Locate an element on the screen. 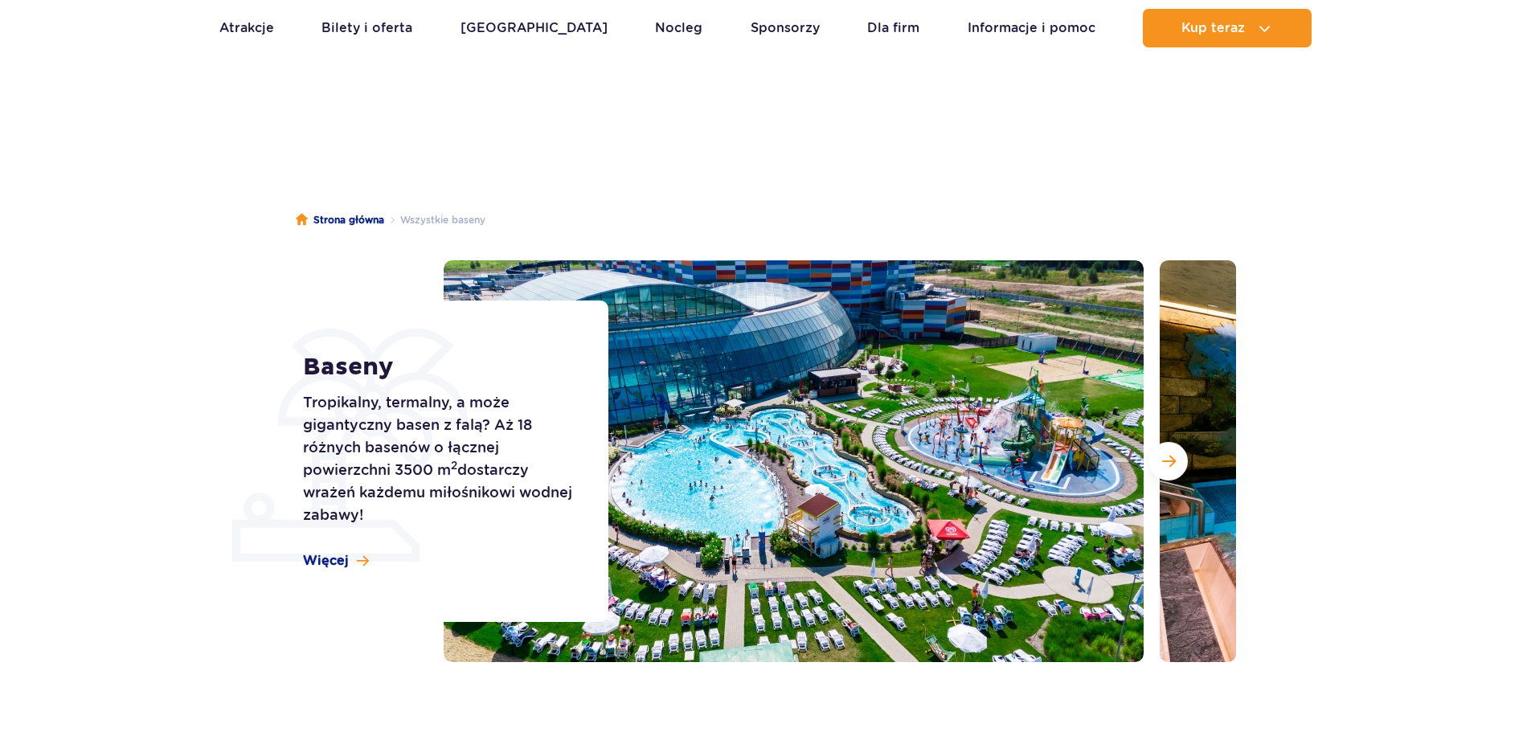 This screenshot has height=732, width=1531. li: Wszystkie baseny is located at coordinates (435, 220).